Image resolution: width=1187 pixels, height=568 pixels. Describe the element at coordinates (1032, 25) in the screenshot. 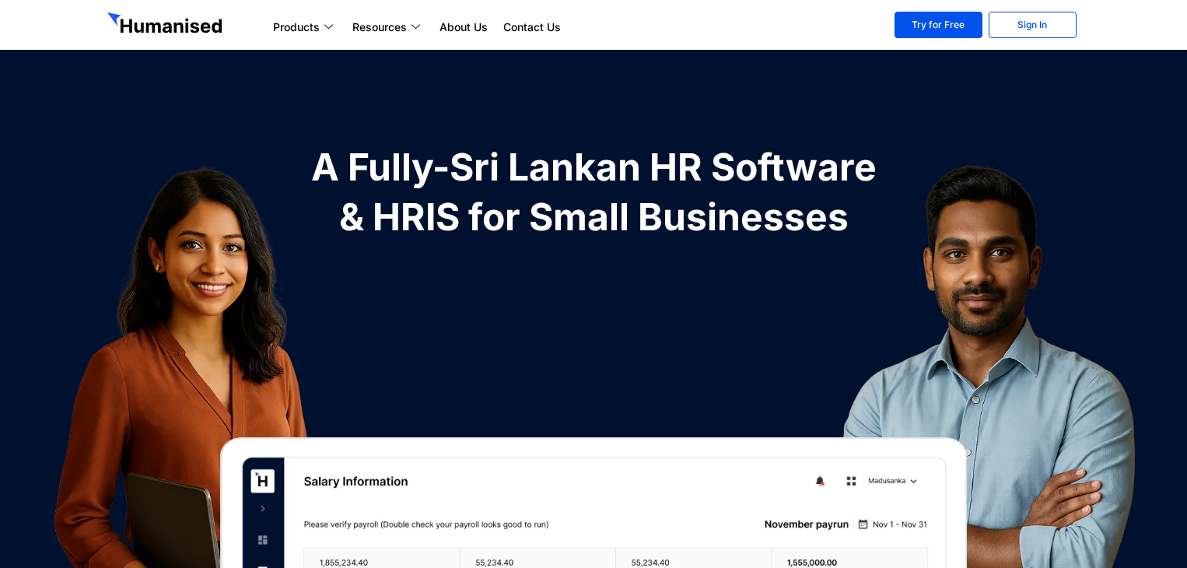

I see `a: Sign In` at that location.